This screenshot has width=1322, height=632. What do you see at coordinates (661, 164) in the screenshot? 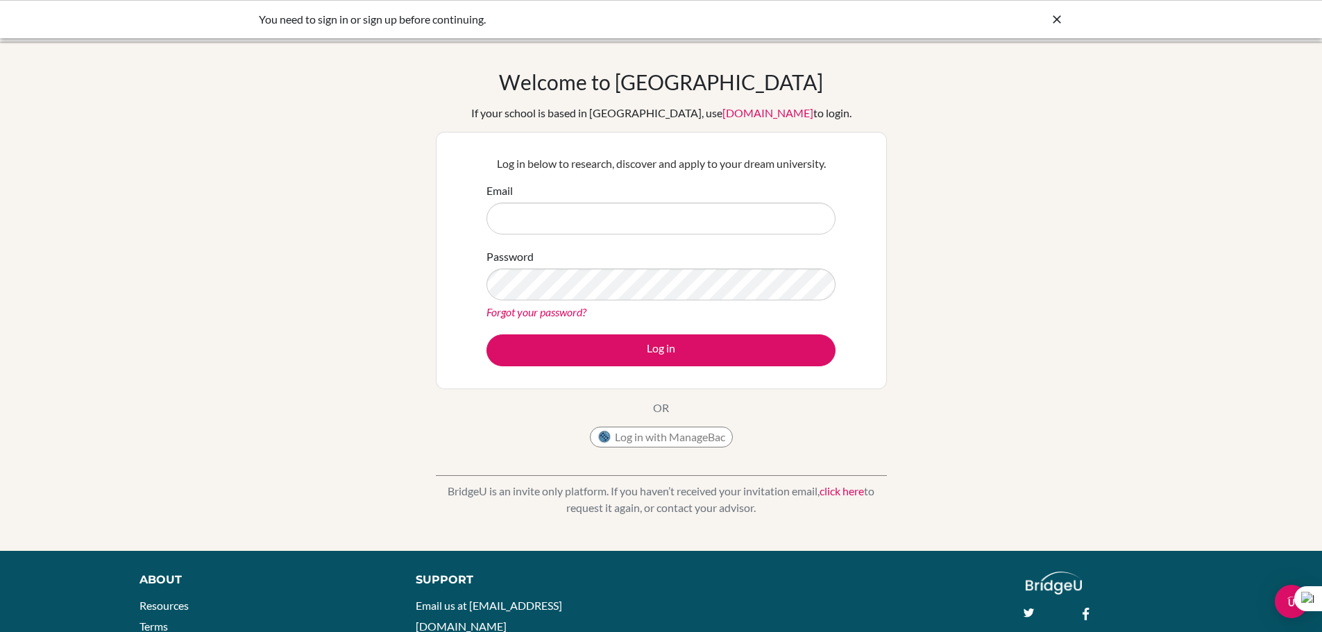
I see `p: Log in below to research, discover and apply to your dream university.` at bounding box center [661, 164].